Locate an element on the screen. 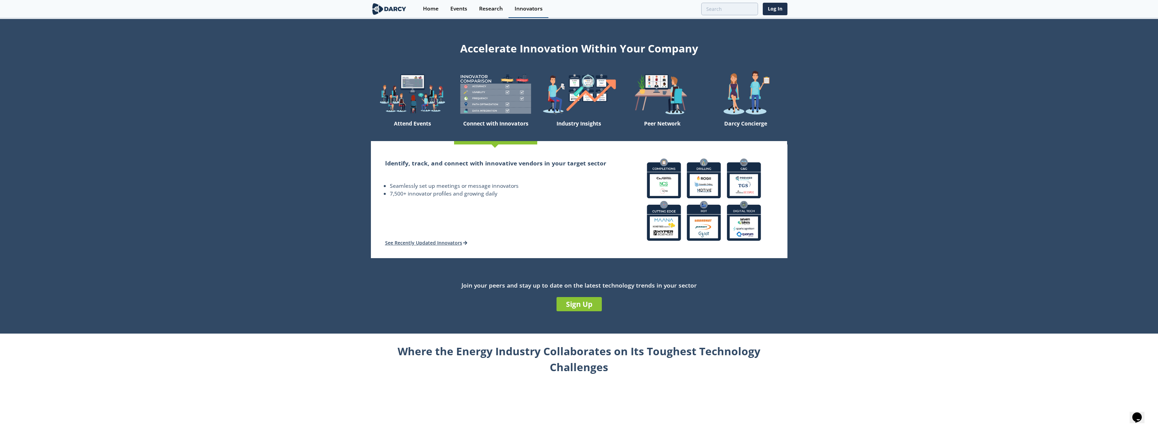 The height and width of the screenshot is (430, 1158). img: welcome-attend-b816887fc24c32c29d1763c6e0ddb6e6.png is located at coordinates (662, 94).